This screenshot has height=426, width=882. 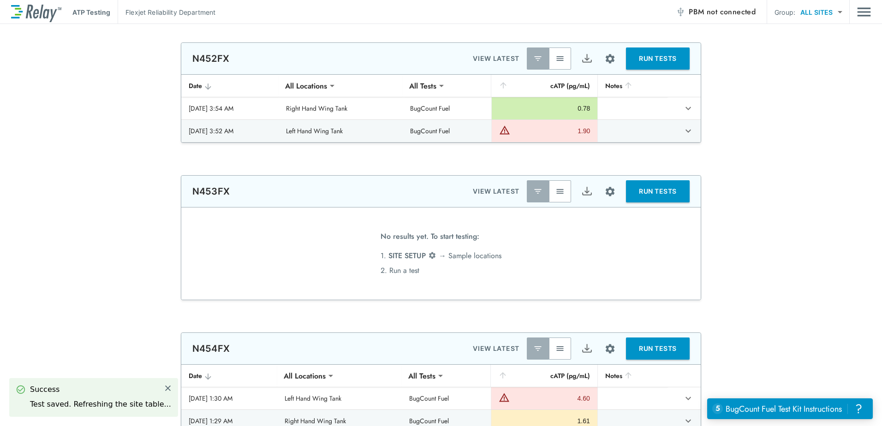 I want to click on img: Offline Icon, so click(x=680, y=12).